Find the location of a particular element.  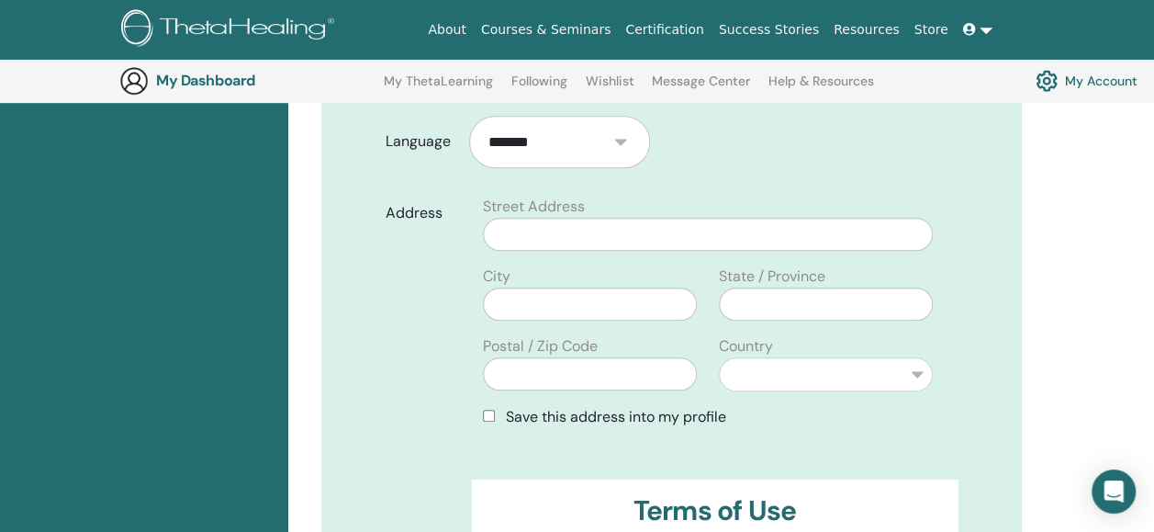

img: logo.png is located at coordinates (230, 29).